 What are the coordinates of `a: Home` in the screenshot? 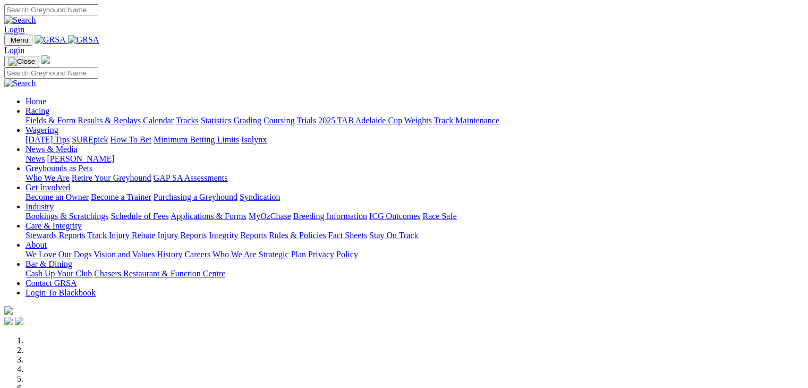 It's located at (36, 101).